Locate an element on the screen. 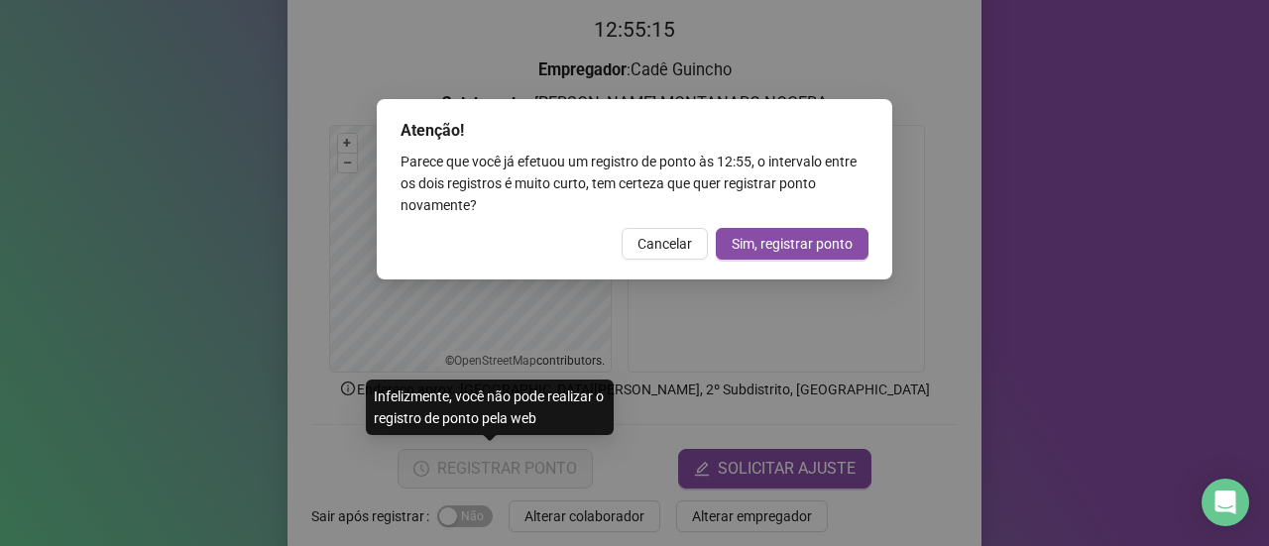  div: Infelizmente, você não pode realizar o registro de ponto pela web is located at coordinates (490, 408).